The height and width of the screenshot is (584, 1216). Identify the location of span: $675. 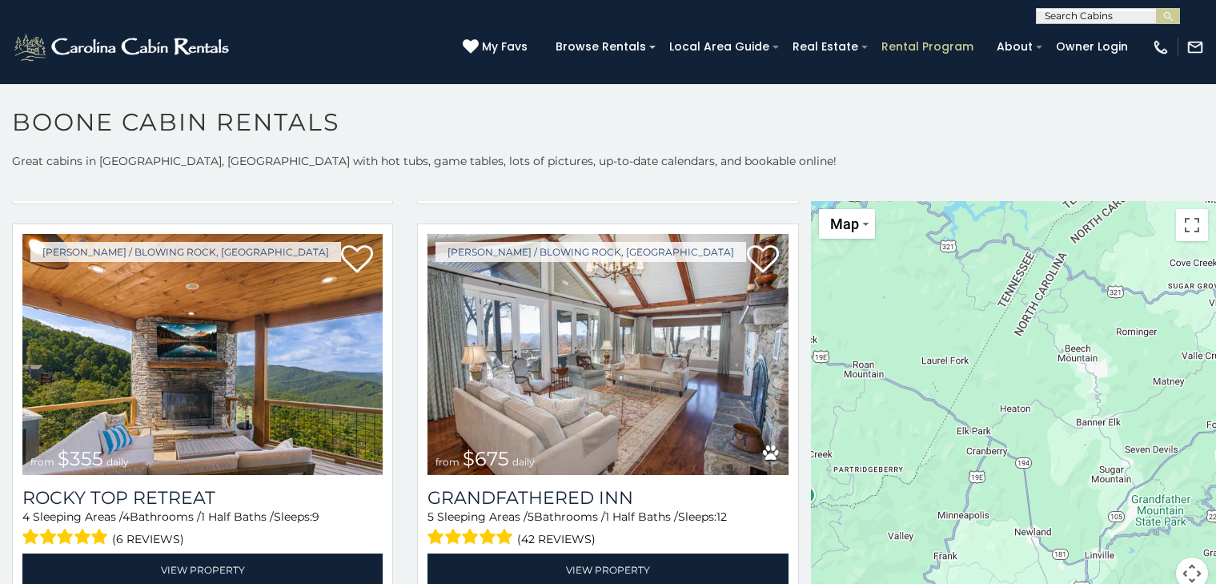
(486, 458).